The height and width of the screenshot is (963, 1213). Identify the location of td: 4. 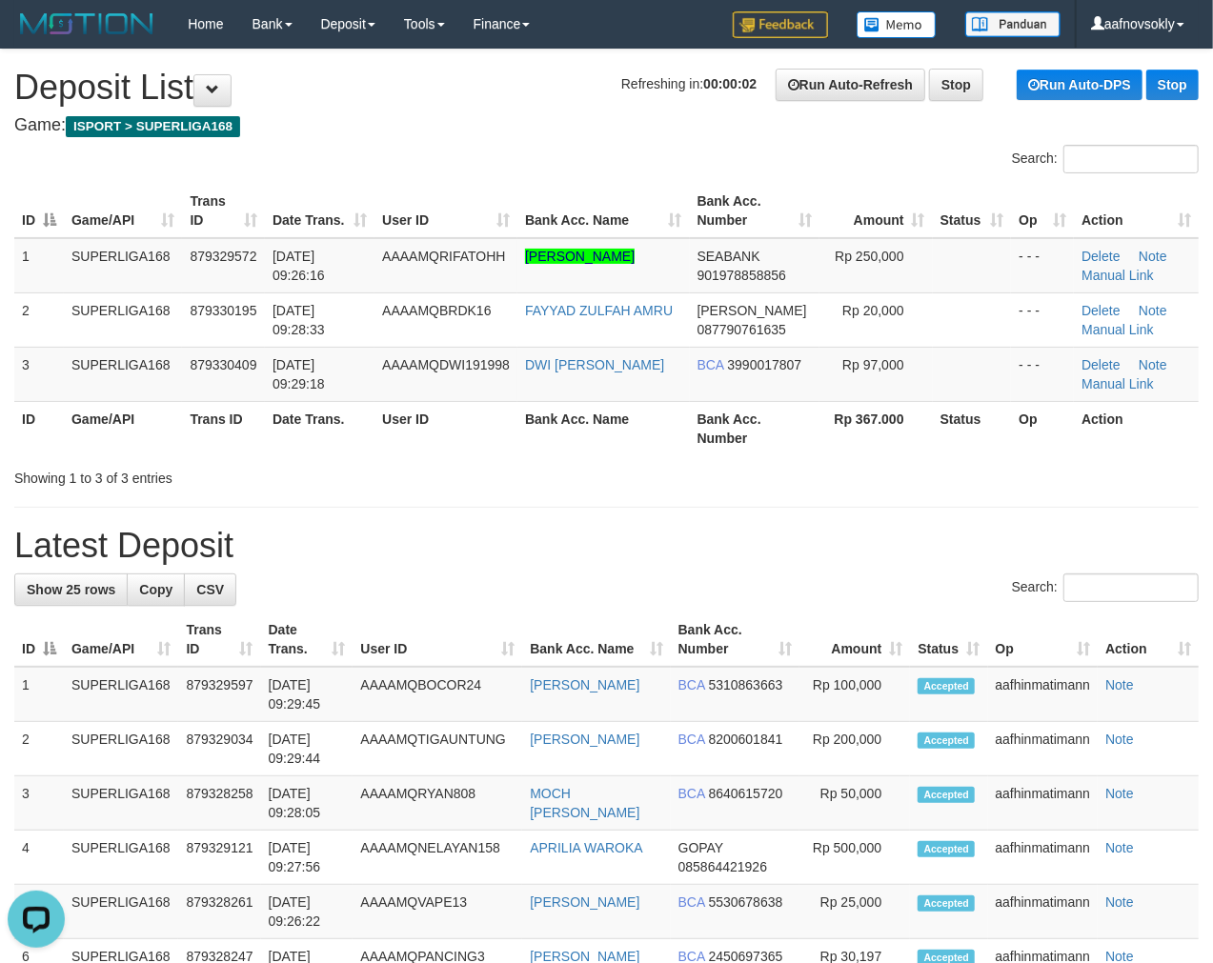
(39, 858).